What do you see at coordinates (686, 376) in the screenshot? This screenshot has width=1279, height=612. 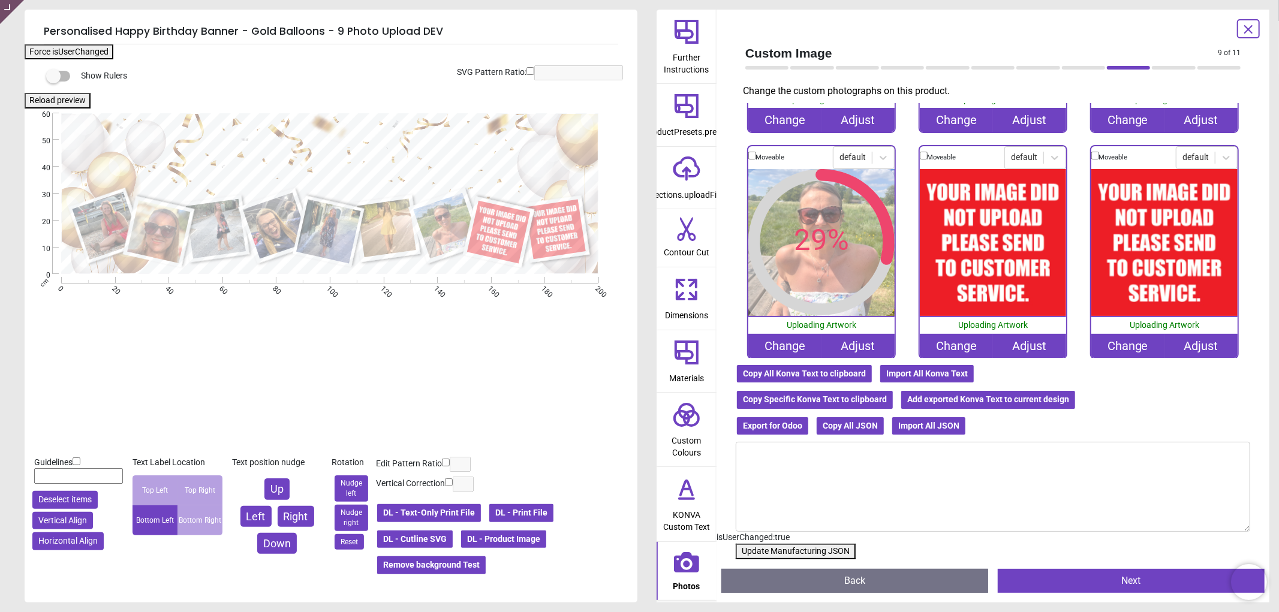 I see `span: Materials` at bounding box center [686, 376].